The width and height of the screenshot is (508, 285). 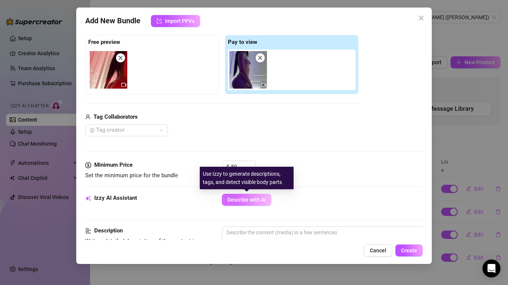 What do you see at coordinates (88, 231) in the screenshot?
I see `span: align-left` at bounding box center [88, 231].